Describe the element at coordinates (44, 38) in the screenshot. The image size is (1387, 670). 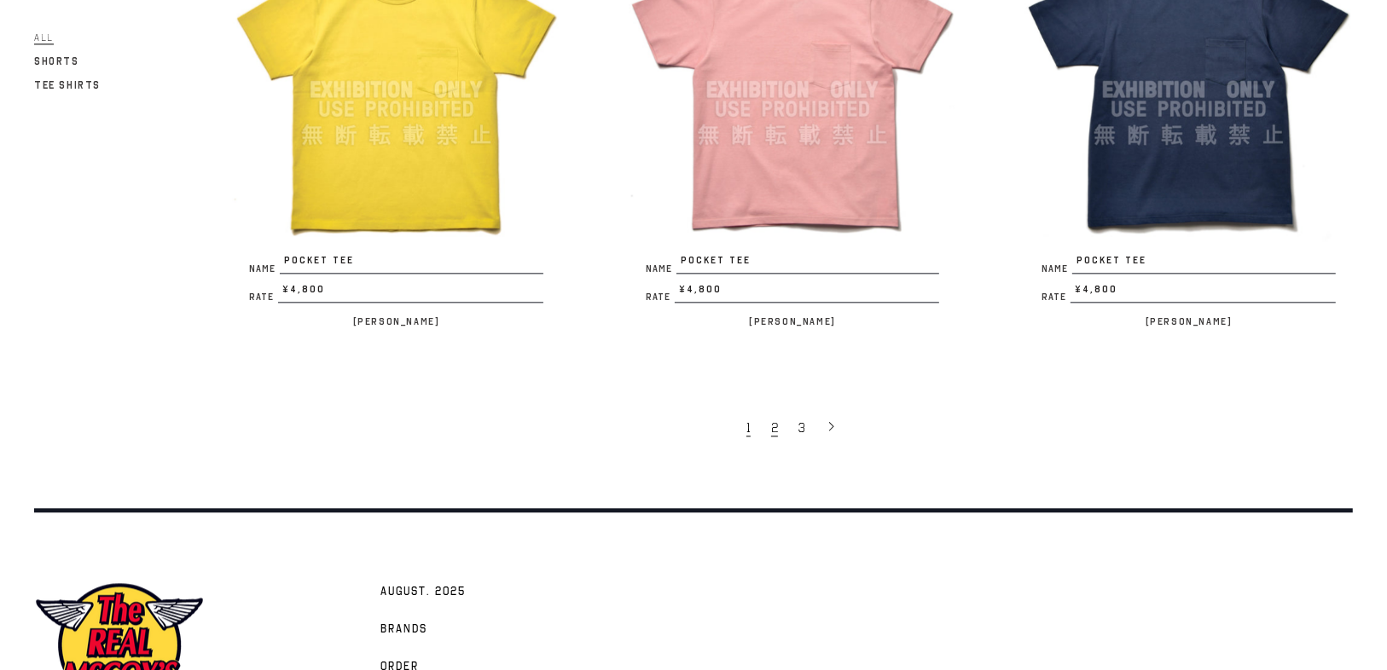
I see `span: All` at that location.